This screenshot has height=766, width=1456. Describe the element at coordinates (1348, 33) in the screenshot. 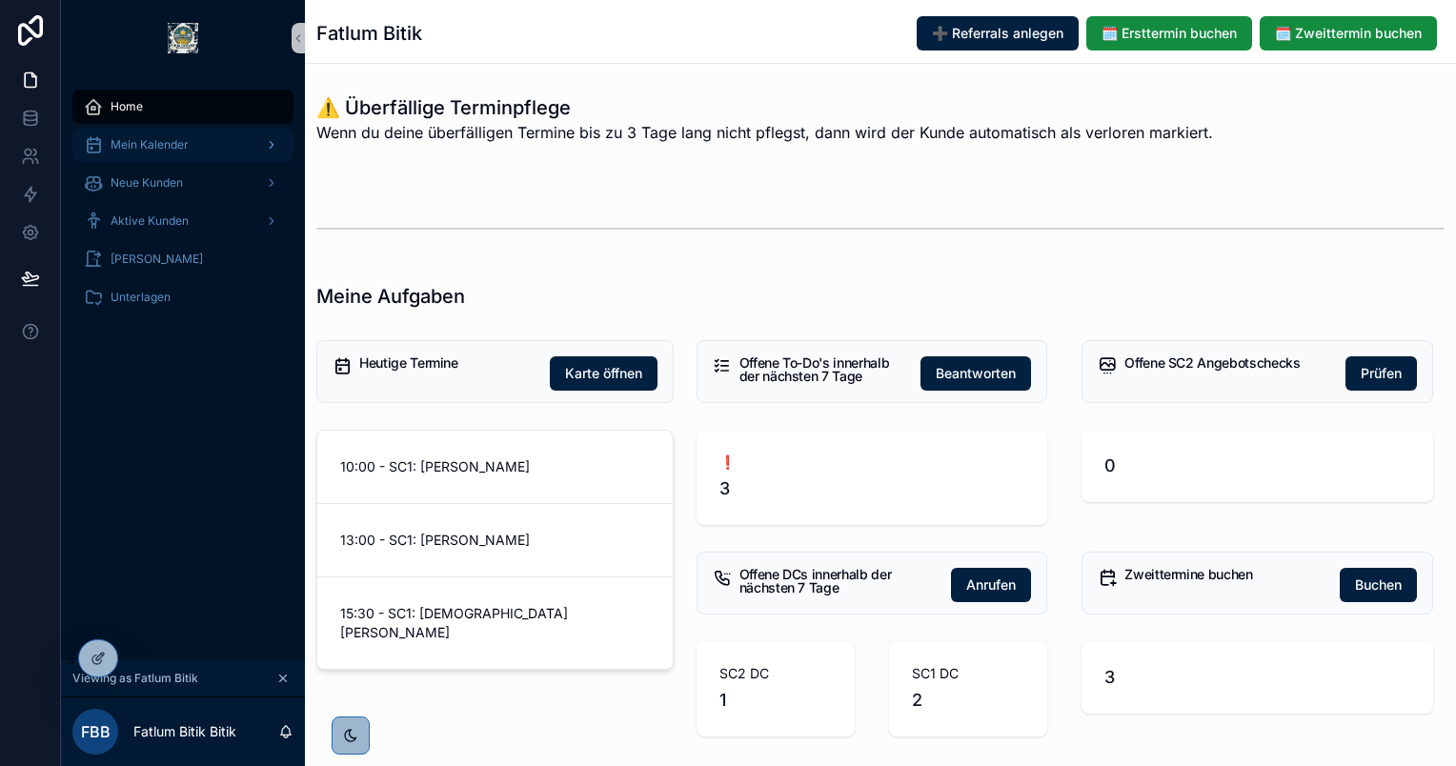

I see `button: 🗓️ Zweittermin buchen` at that location.